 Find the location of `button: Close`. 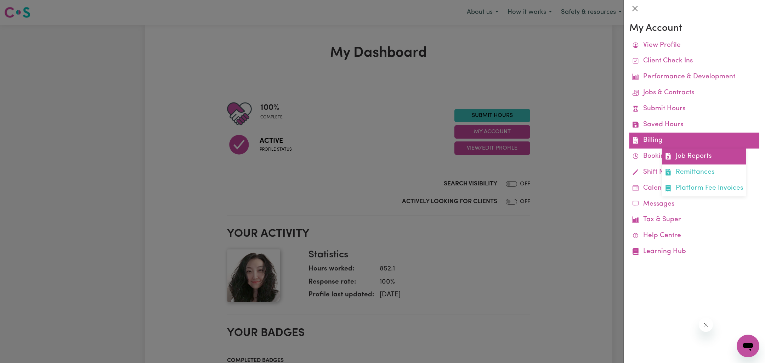

button: Close is located at coordinates (635, 8).